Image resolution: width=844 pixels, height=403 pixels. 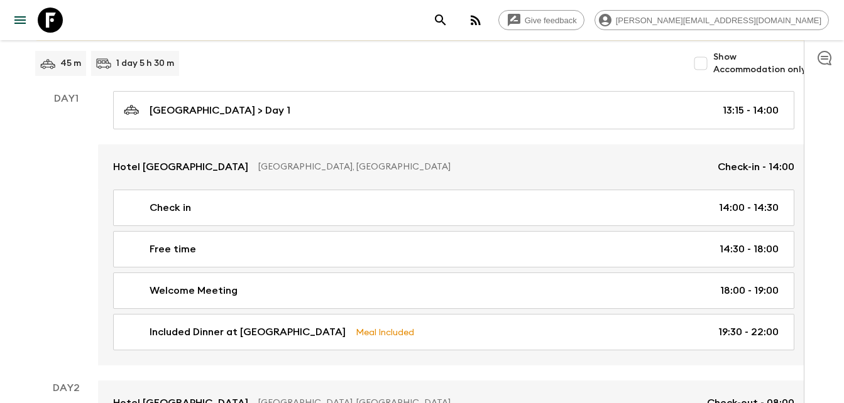 What do you see at coordinates (173, 249) in the screenshot?
I see `p: Free time` at bounding box center [173, 249].